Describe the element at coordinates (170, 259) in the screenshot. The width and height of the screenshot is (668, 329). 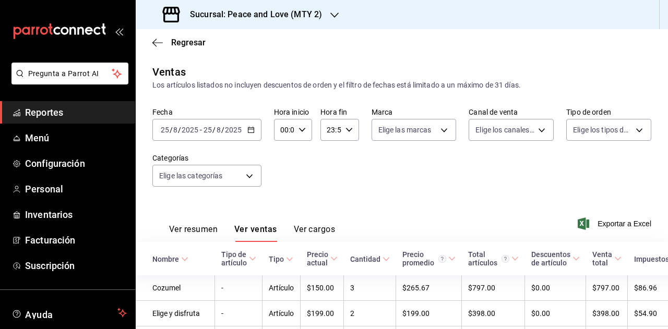
I see `span: Nombre` at that location.